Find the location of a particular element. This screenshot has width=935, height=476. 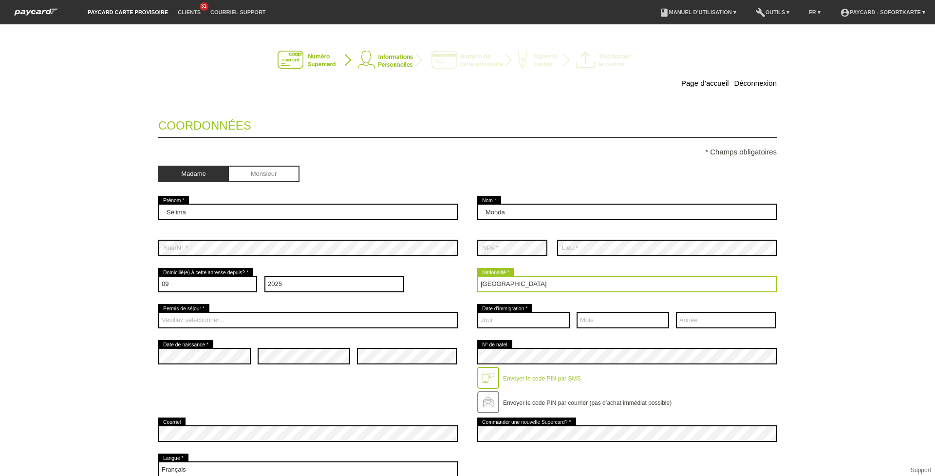

i: build is located at coordinates (761, 13).